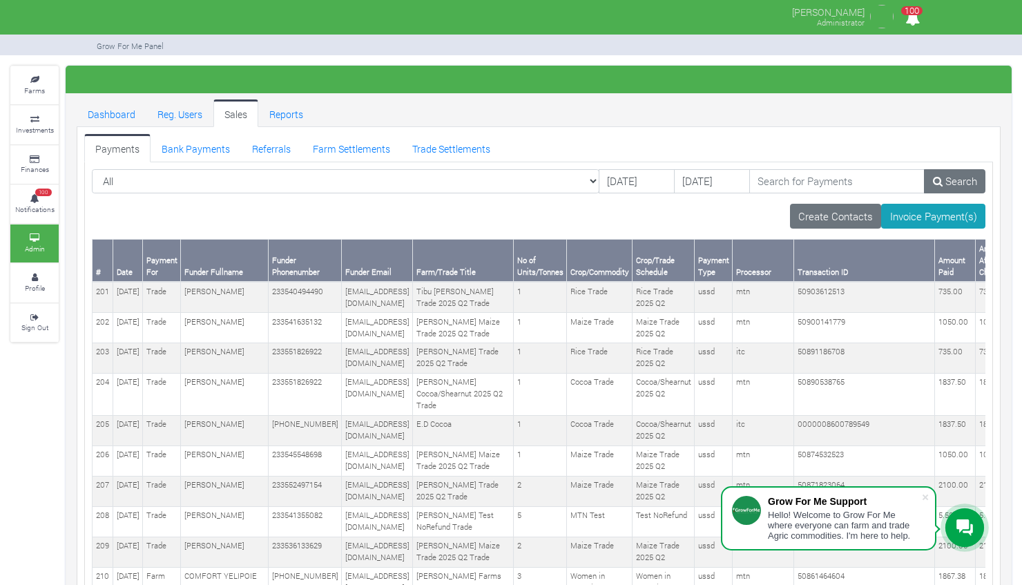 This screenshot has width=1022, height=585. What do you see at coordinates (933, 216) in the screenshot?
I see `a: Invoice Payment(s)` at bounding box center [933, 216].